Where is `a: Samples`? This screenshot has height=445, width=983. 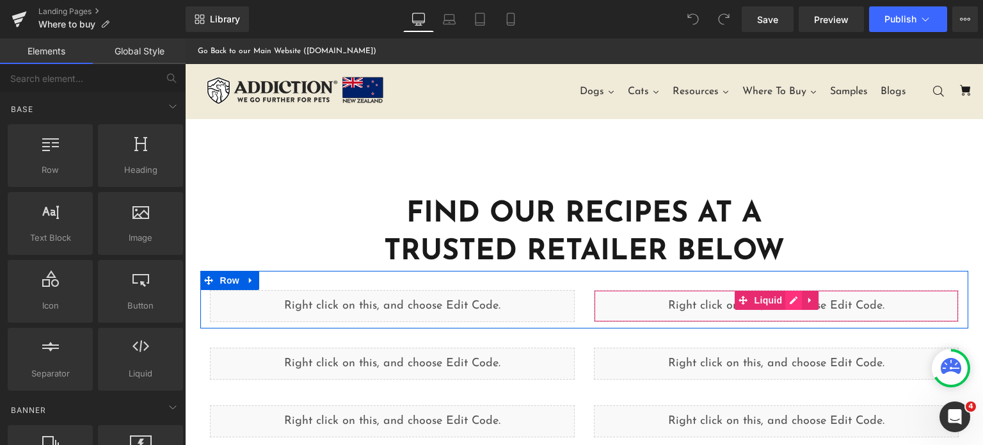
a: Samples is located at coordinates (664, 53).